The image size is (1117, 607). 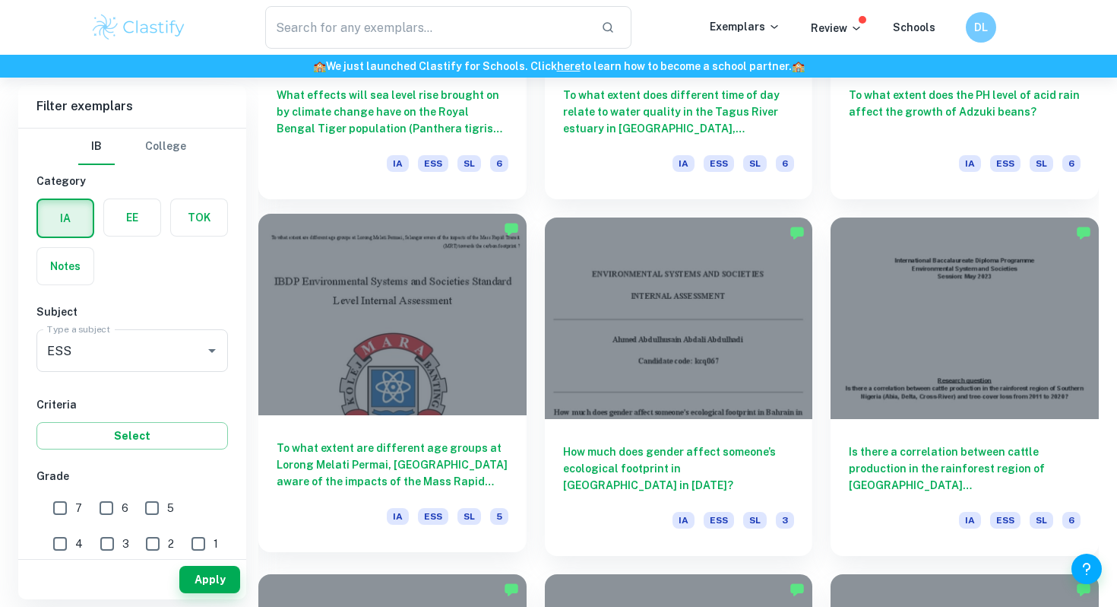 I want to click on label: Type a subject, so click(x=78, y=328).